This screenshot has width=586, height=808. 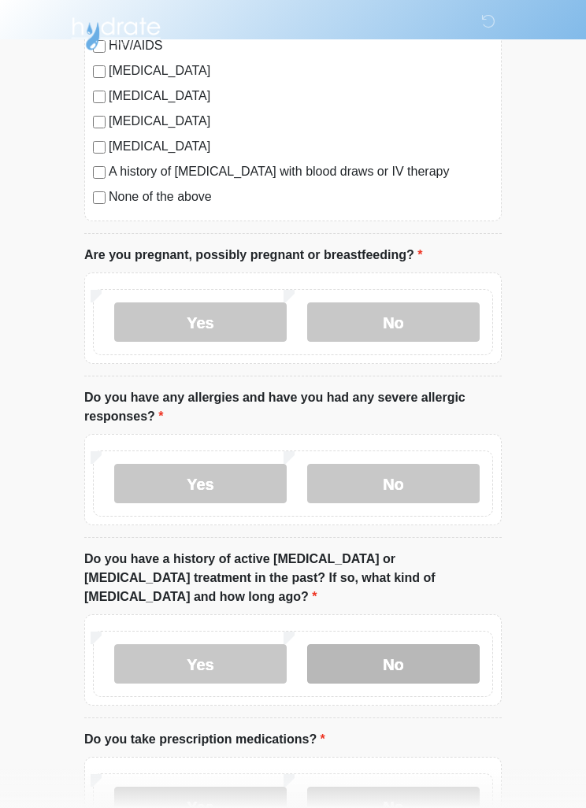 I want to click on img: Hydrate IV Bar - Scottsdale Logo, so click(x=116, y=32).